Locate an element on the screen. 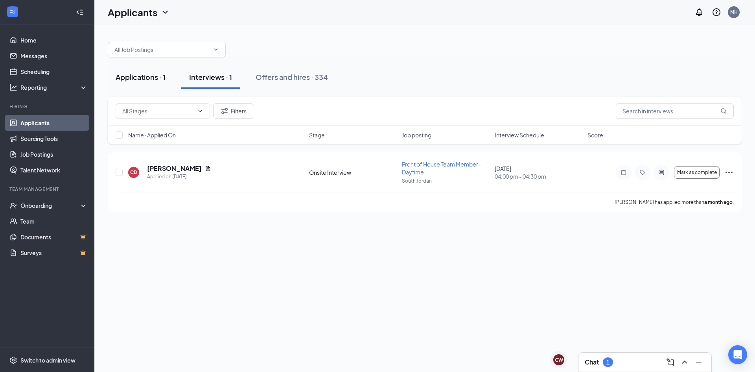  svg: ActiveChat is located at coordinates (662, 172).